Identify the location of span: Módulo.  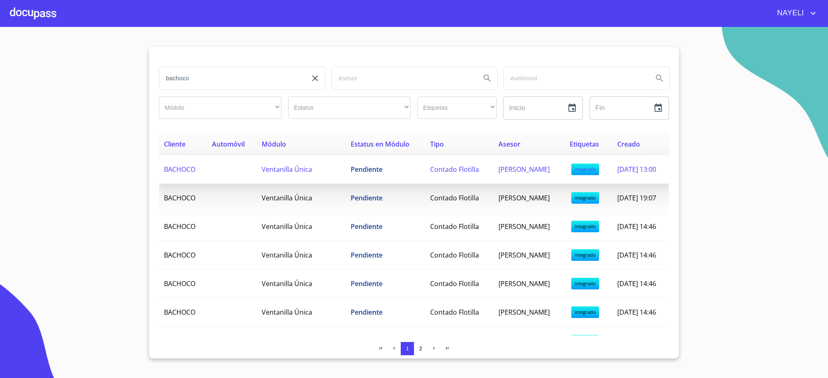
(274, 144).